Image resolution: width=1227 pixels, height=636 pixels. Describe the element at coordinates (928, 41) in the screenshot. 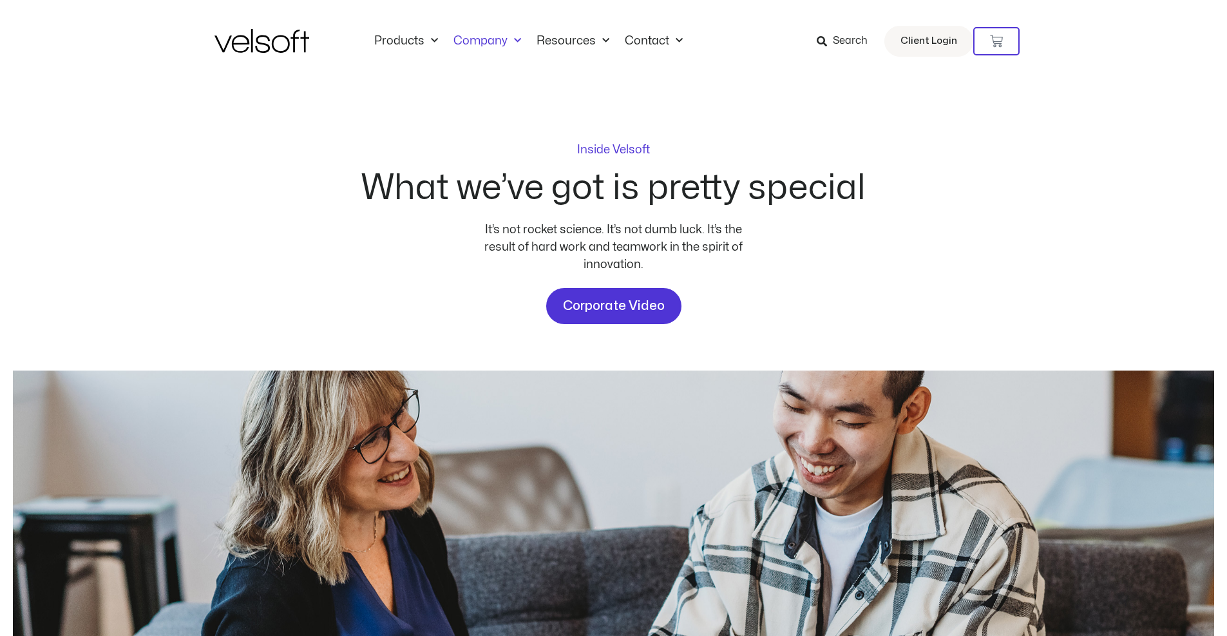

I see `span: Client Login` at that location.